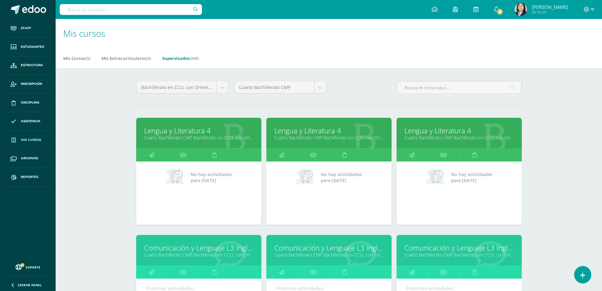 This screenshot has height=291, width=602. I want to click on span: Estudiantes, so click(32, 47).